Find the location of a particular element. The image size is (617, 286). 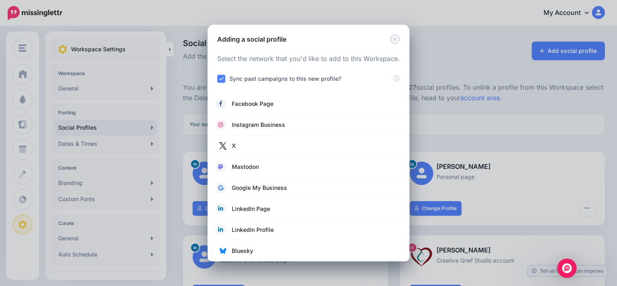

label: Sync past campaigns to this new profile? is located at coordinates (285, 78).